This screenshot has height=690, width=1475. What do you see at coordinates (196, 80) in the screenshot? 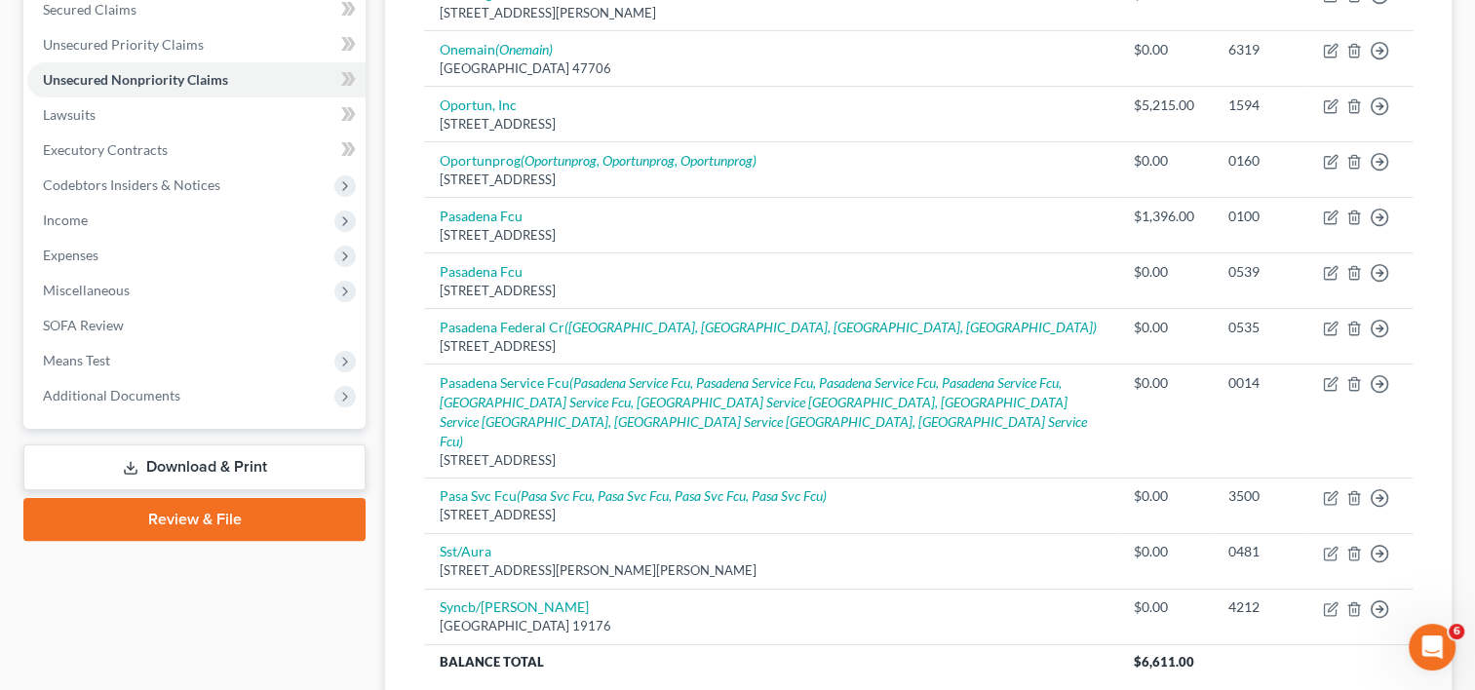
I see `a: Unsecured Nonpriority Claims` at bounding box center [196, 80].